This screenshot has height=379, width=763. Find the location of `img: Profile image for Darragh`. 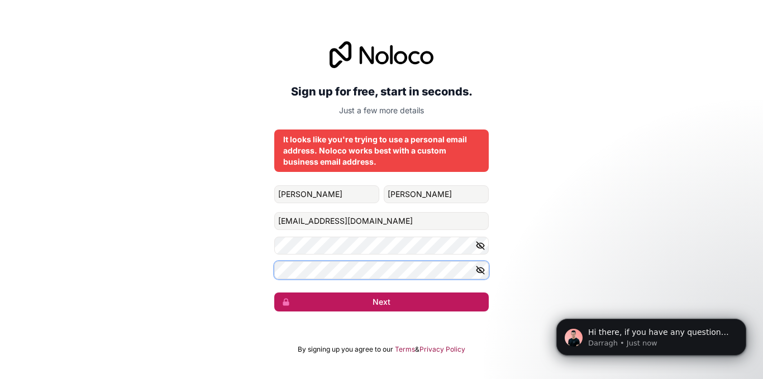

img: Profile image for Darragh is located at coordinates (34, 42).